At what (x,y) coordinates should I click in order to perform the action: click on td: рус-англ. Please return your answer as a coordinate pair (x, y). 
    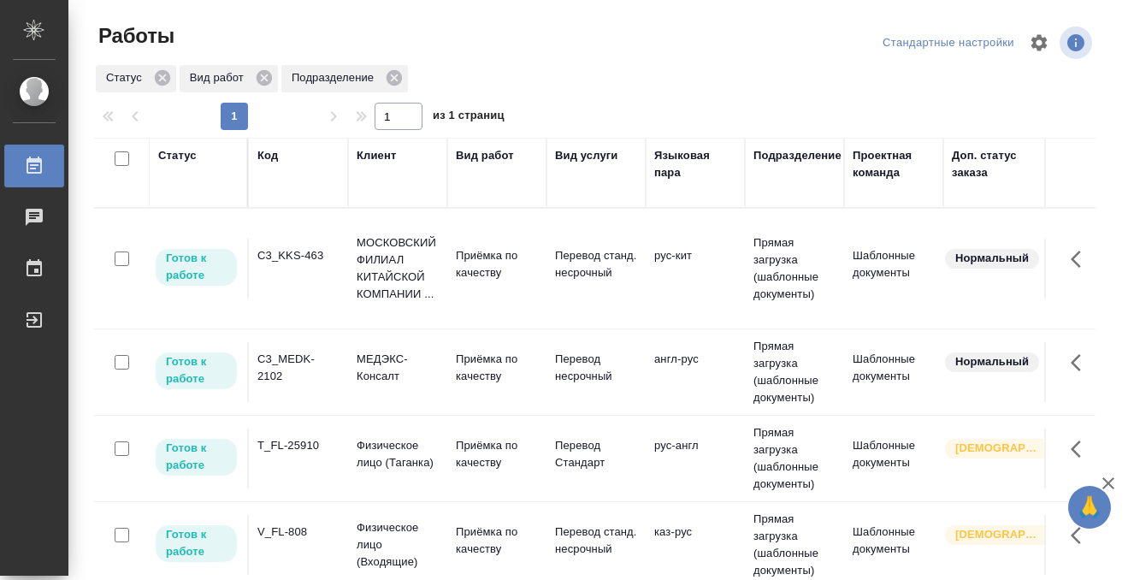
    Looking at the image, I should click on (696, 459).